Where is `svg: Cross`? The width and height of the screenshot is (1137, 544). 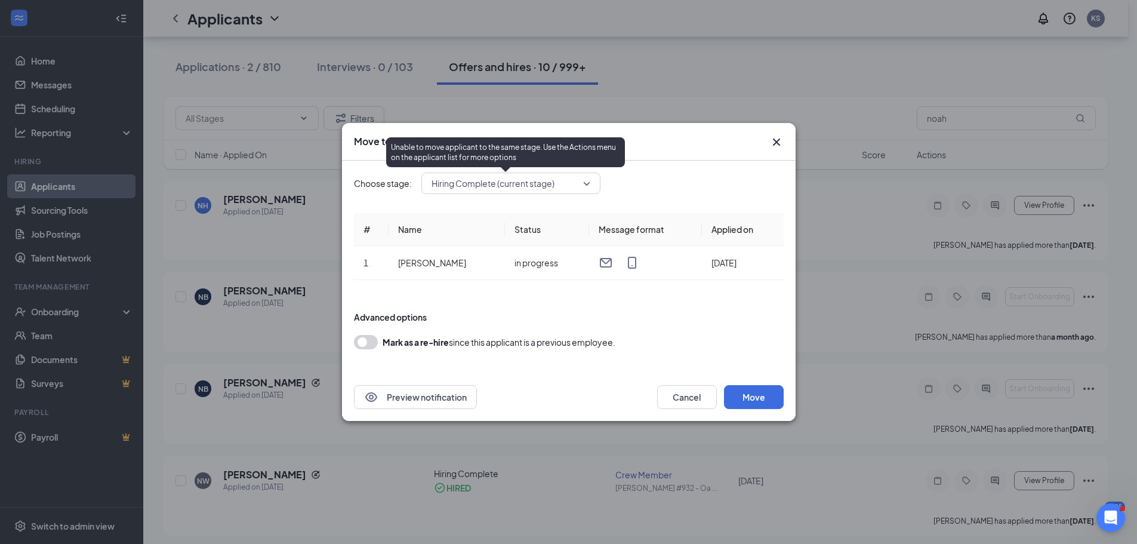
svg: Cross is located at coordinates (777, 142).